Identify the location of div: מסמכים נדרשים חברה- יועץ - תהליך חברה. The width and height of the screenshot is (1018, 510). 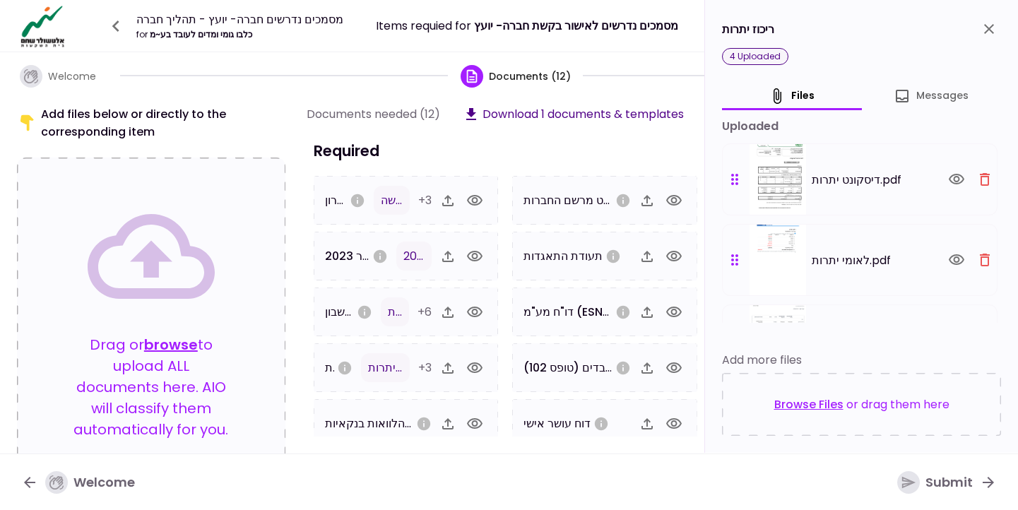
(239, 19).